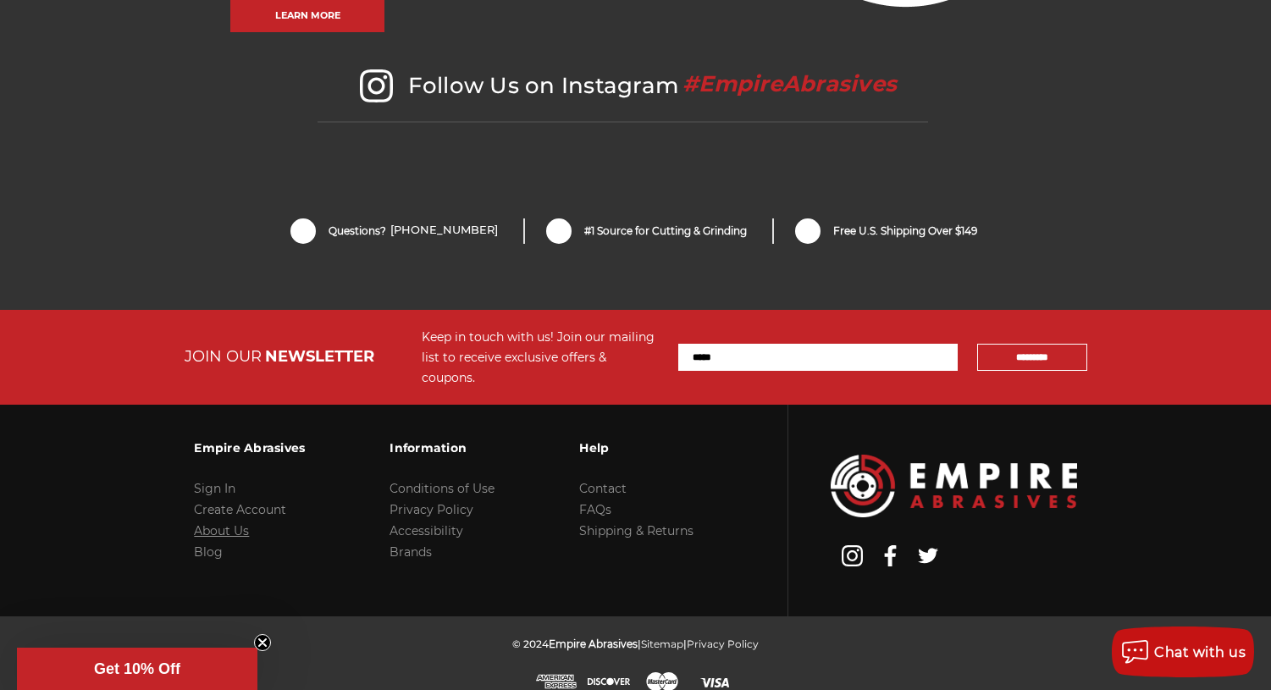 The height and width of the screenshot is (690, 1271). What do you see at coordinates (662, 643) in the screenshot?
I see `a: Sitemap` at bounding box center [662, 643].